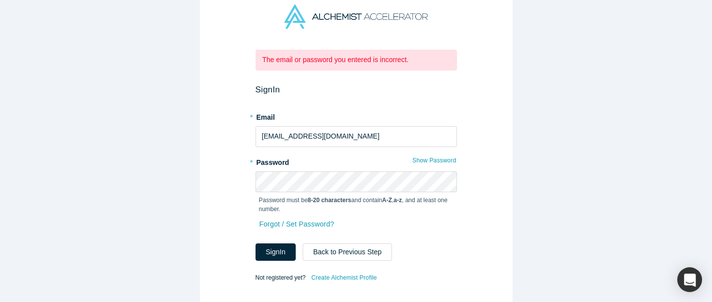 The width and height of the screenshot is (712, 302). What do you see at coordinates (356, 161) in the screenshot?
I see `label: Password` at bounding box center [356, 161].